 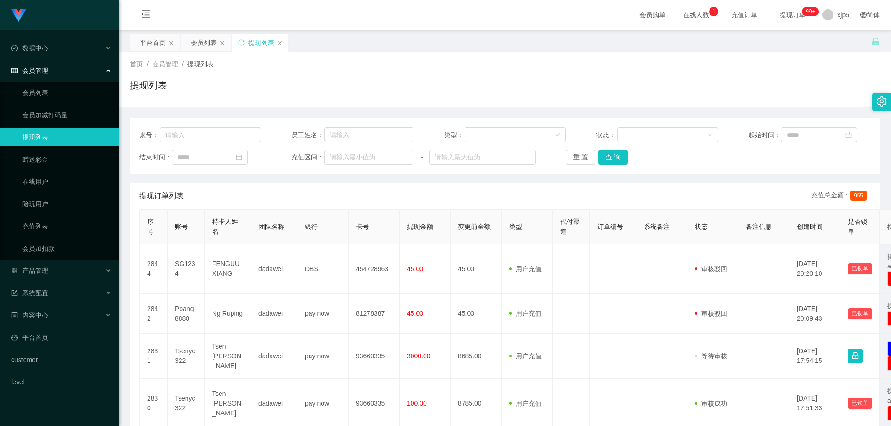 I want to click on span: 持卡人姓名, so click(x=225, y=226).